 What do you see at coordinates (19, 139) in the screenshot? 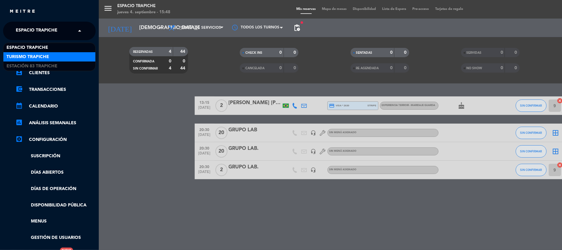
I see `i: settings_applications` at bounding box center [19, 139].